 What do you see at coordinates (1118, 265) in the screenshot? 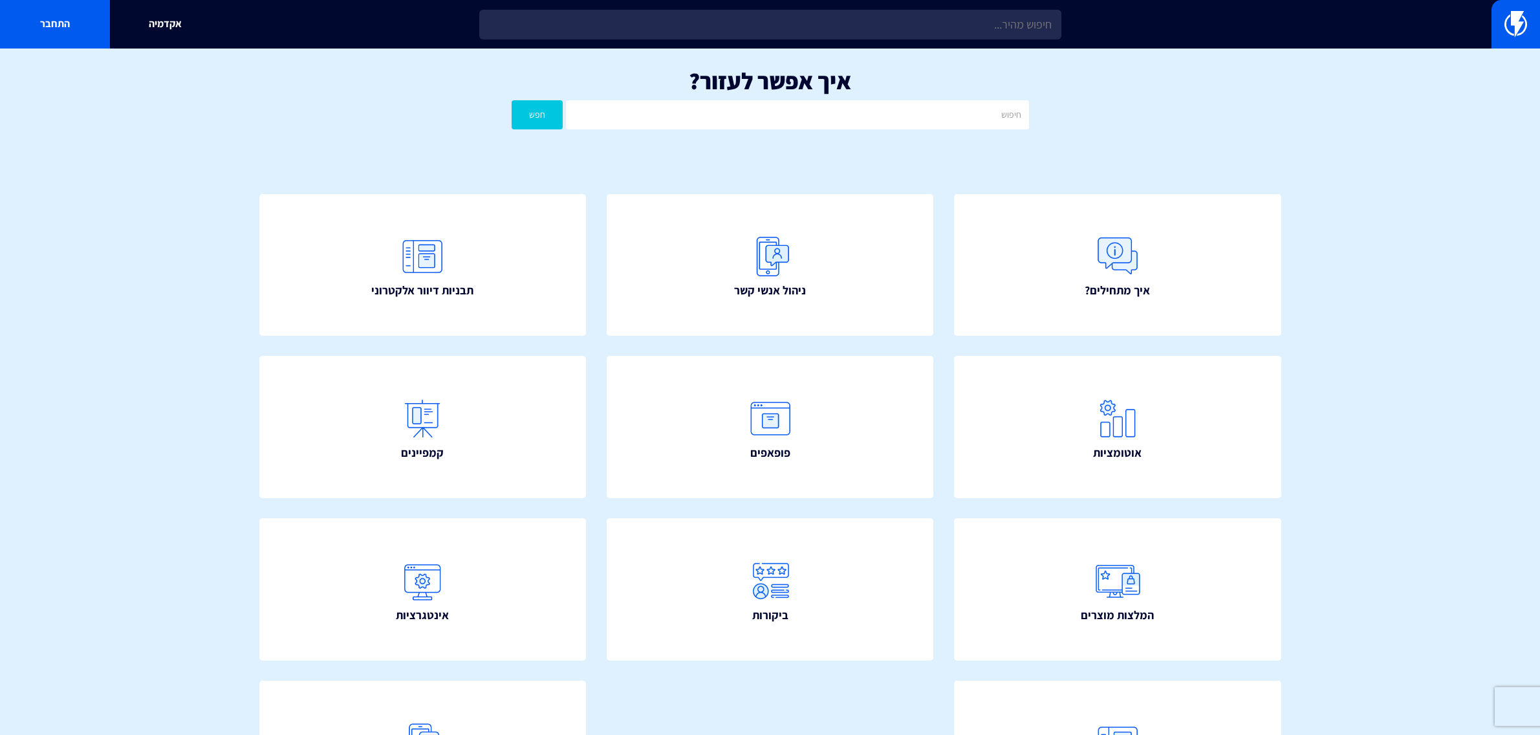
I see `a: איך מתחילים?` at bounding box center [1118, 265].